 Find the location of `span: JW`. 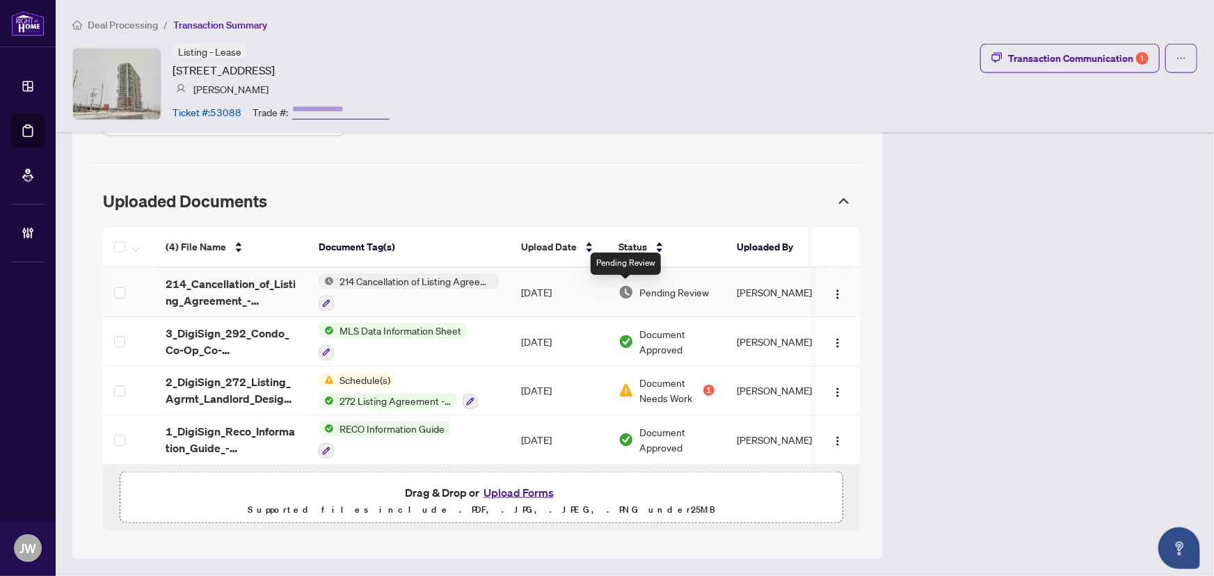

span: JW is located at coordinates (28, 548).